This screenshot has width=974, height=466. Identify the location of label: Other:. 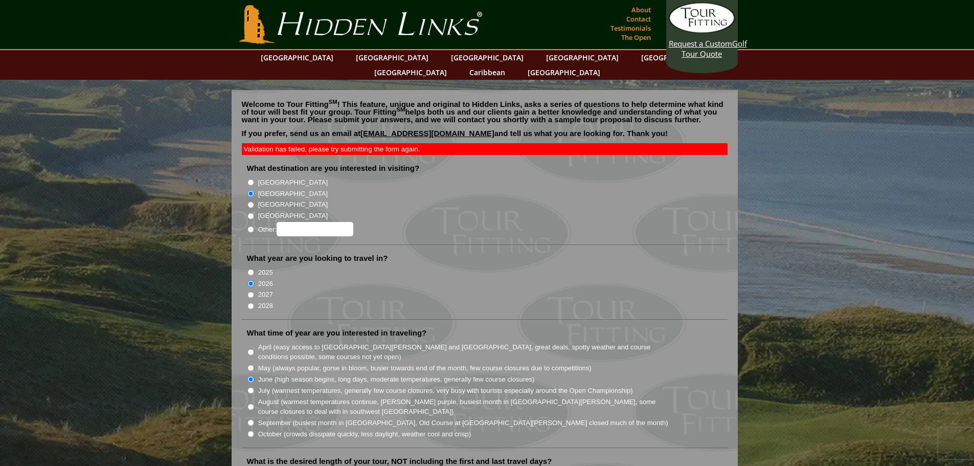
(306, 229).